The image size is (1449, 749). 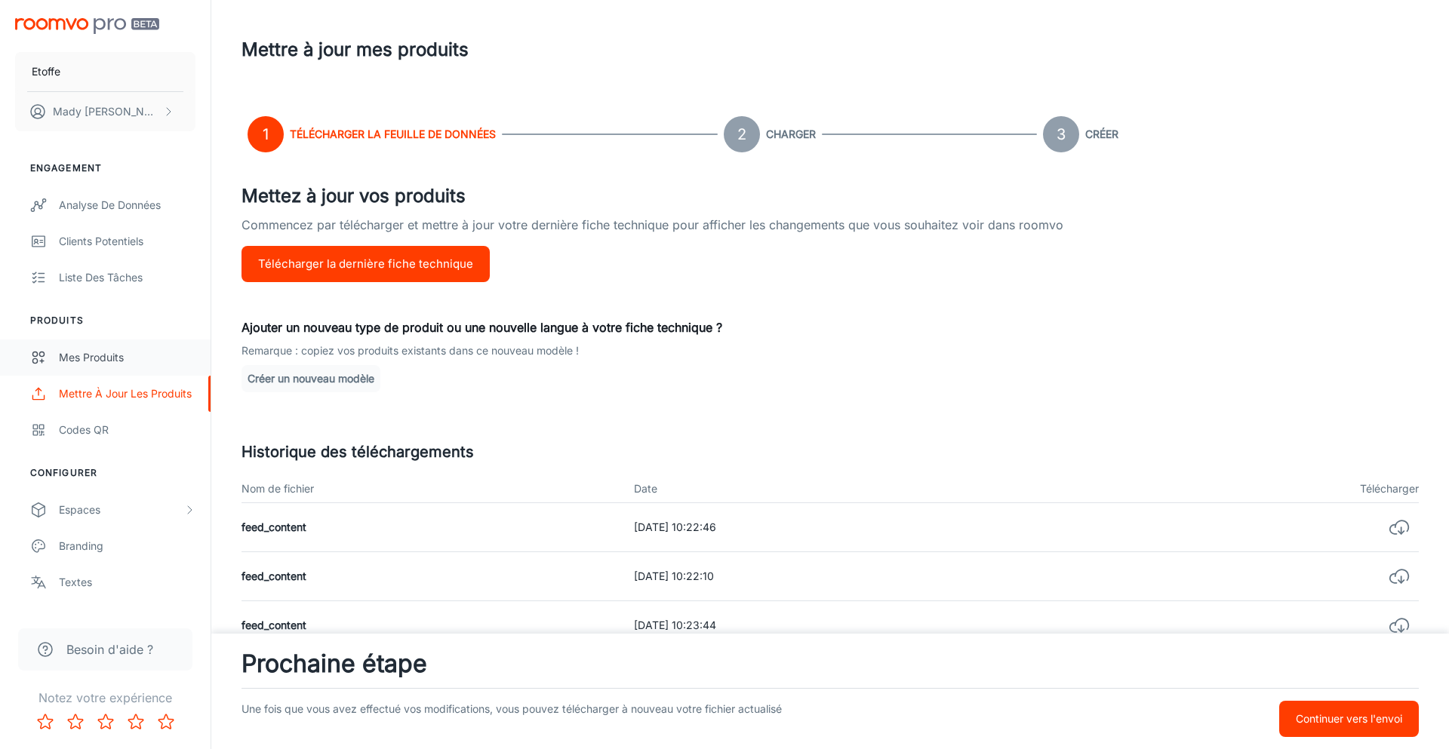 I want to click on th: Nom de fichier, so click(x=432, y=489).